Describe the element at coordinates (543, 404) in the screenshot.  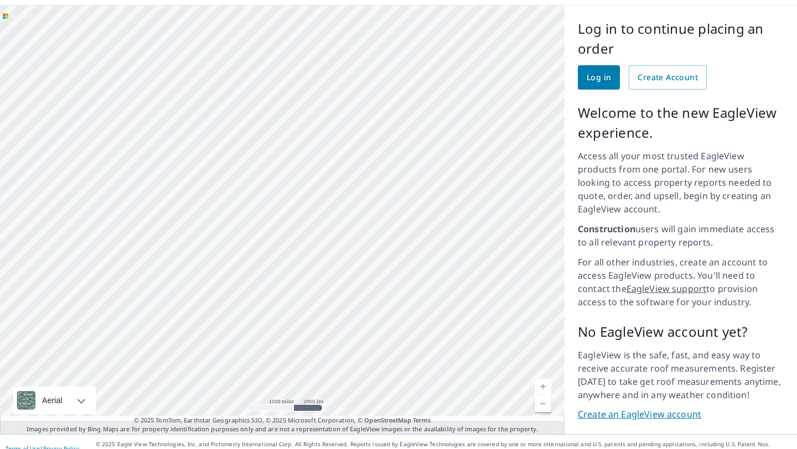
I see `a: Current Level 3, Zoom Out` at that location.